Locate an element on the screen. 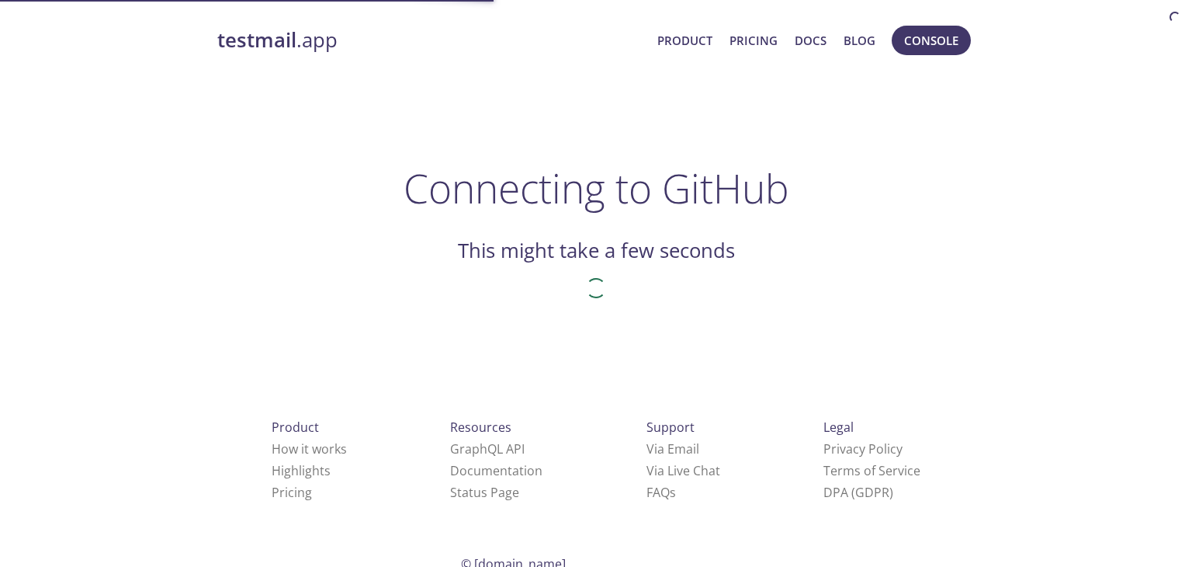 The height and width of the screenshot is (567, 1192). span: s is located at coordinates (673, 492).